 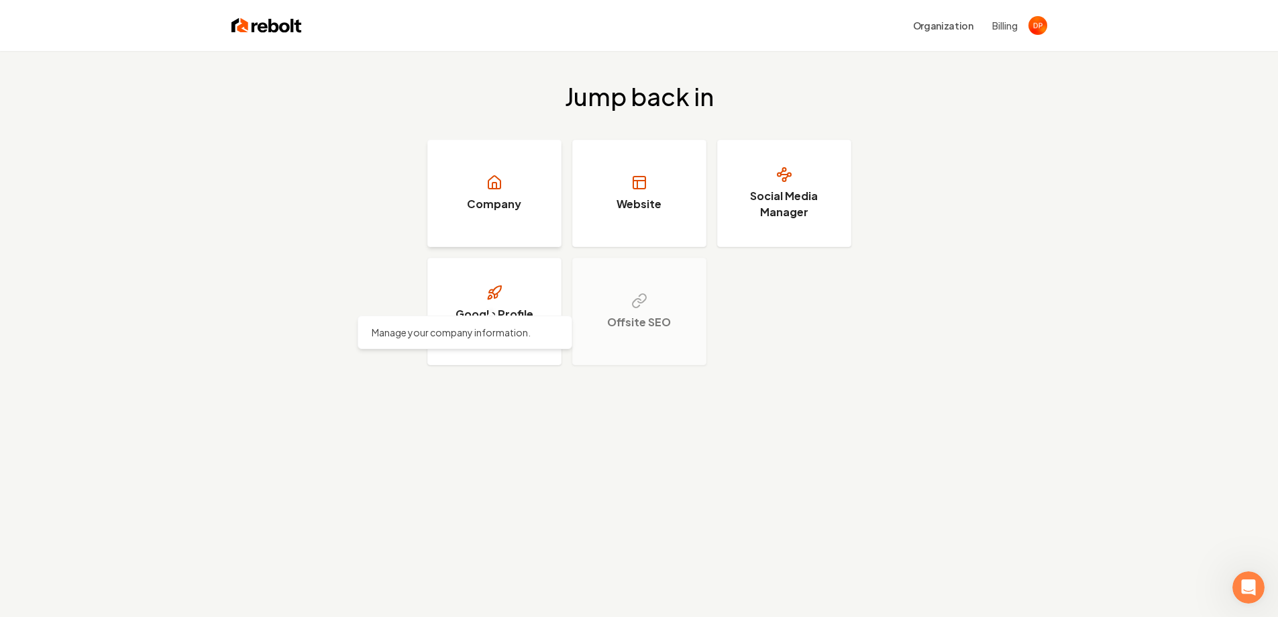 What do you see at coordinates (1005, 25) in the screenshot?
I see `button: Billing` at bounding box center [1005, 25].